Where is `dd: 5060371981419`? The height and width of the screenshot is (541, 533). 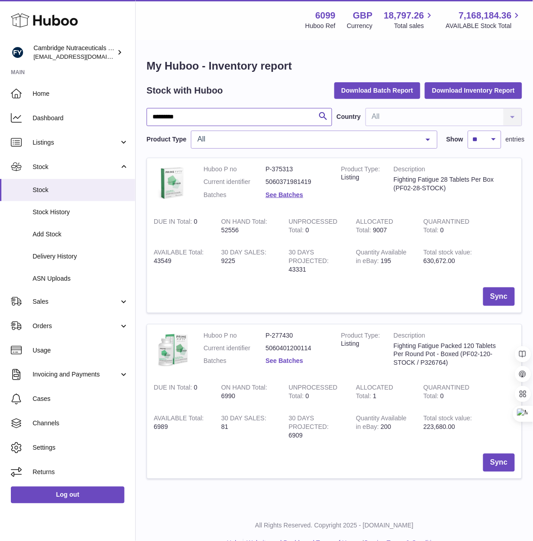
dd: 5060371981419 is located at coordinates (296, 182).